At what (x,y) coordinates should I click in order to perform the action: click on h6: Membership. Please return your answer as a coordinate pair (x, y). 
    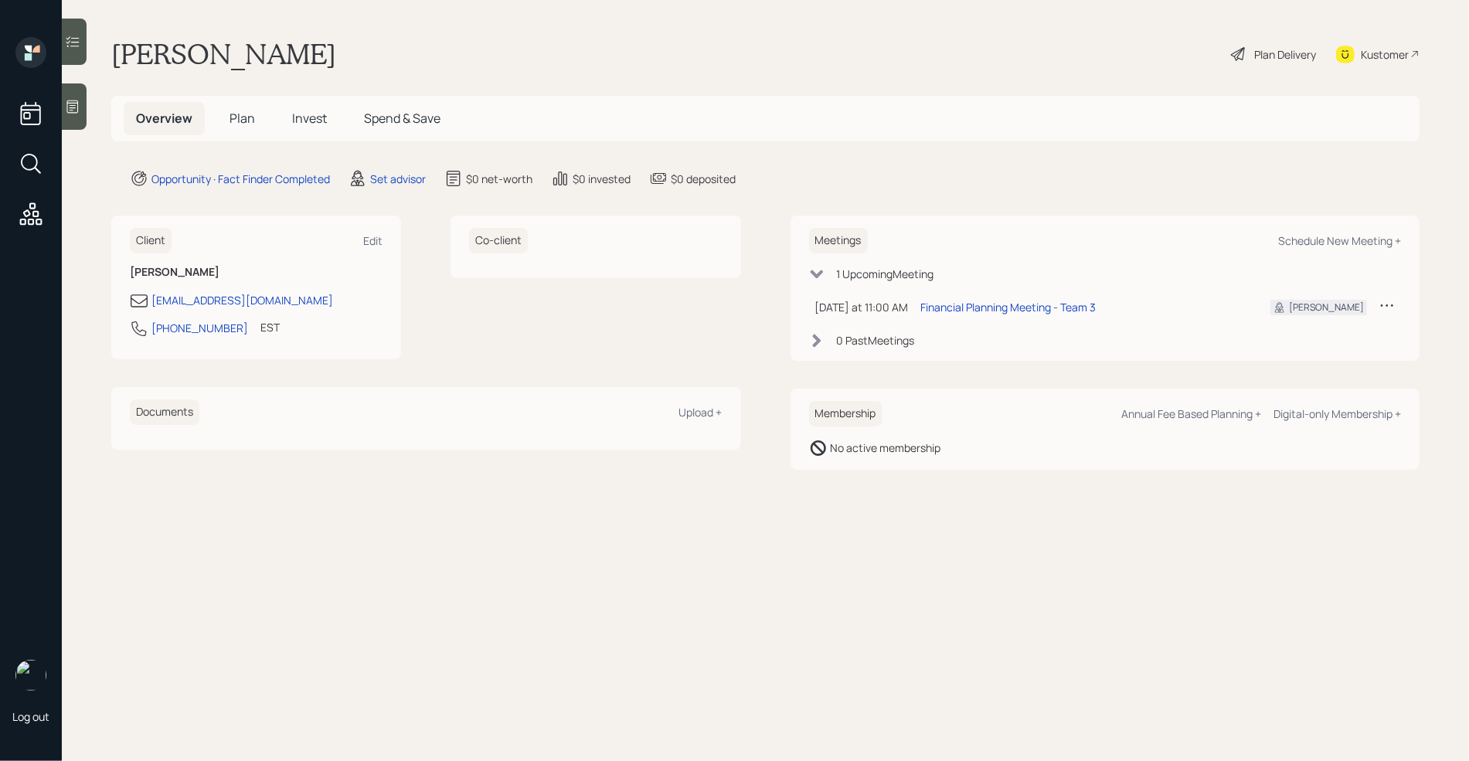
    Looking at the image, I should click on (845, 413).